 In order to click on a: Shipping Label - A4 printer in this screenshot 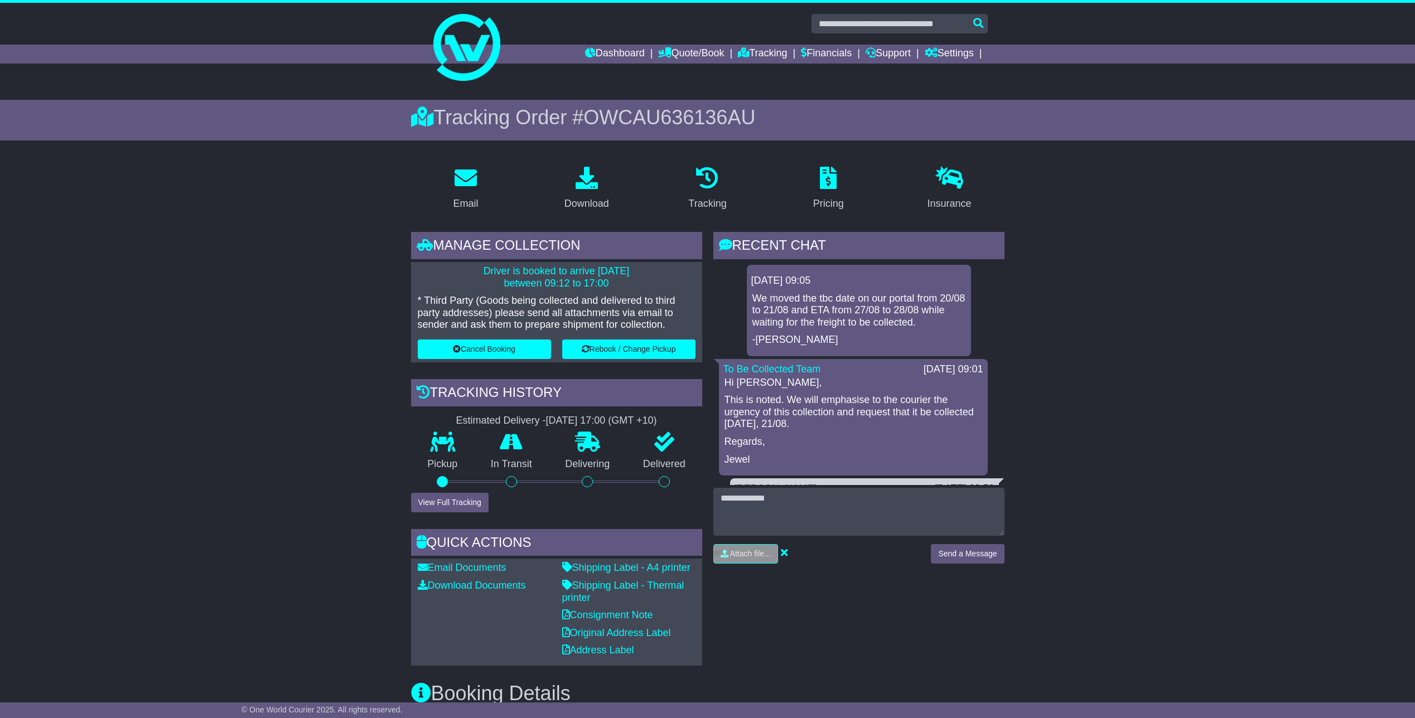, I will do `click(626, 568)`.